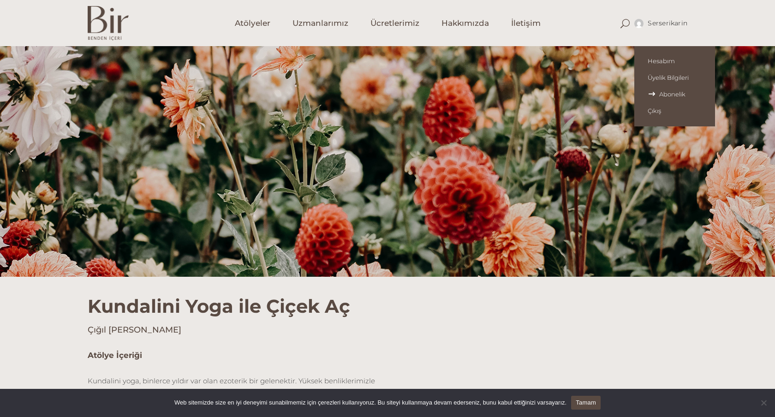 Image resolution: width=775 pixels, height=417 pixels. What do you see at coordinates (674, 61) in the screenshot?
I see `a: Hesabım` at bounding box center [674, 61].